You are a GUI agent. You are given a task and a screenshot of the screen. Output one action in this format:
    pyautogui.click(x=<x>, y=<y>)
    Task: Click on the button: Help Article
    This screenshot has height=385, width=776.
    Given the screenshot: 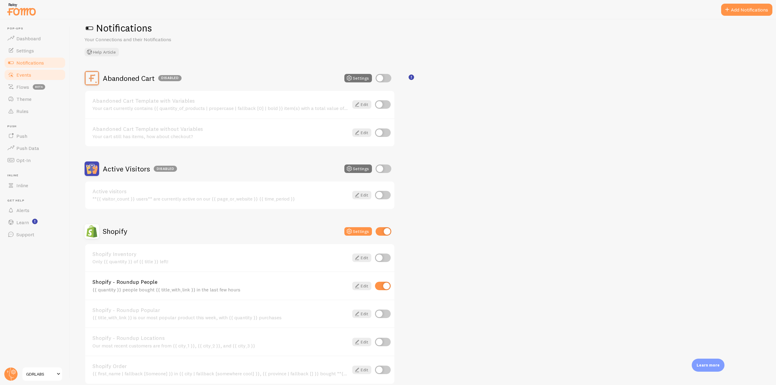 What is the action you would take?
    pyautogui.click(x=102, y=52)
    